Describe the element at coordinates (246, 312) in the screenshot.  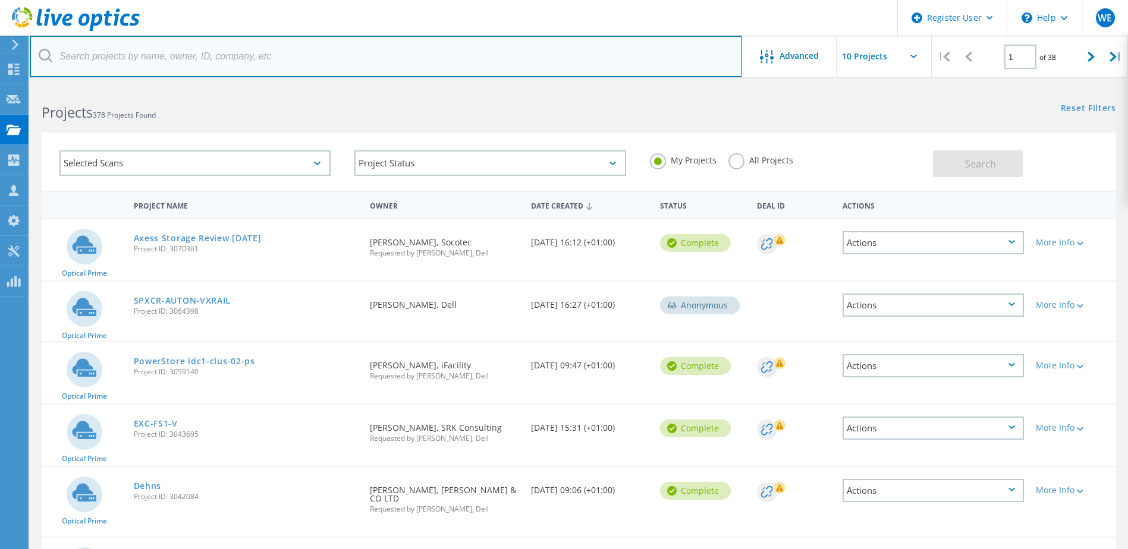
I see `span: Project ID: 3064398` at that location.